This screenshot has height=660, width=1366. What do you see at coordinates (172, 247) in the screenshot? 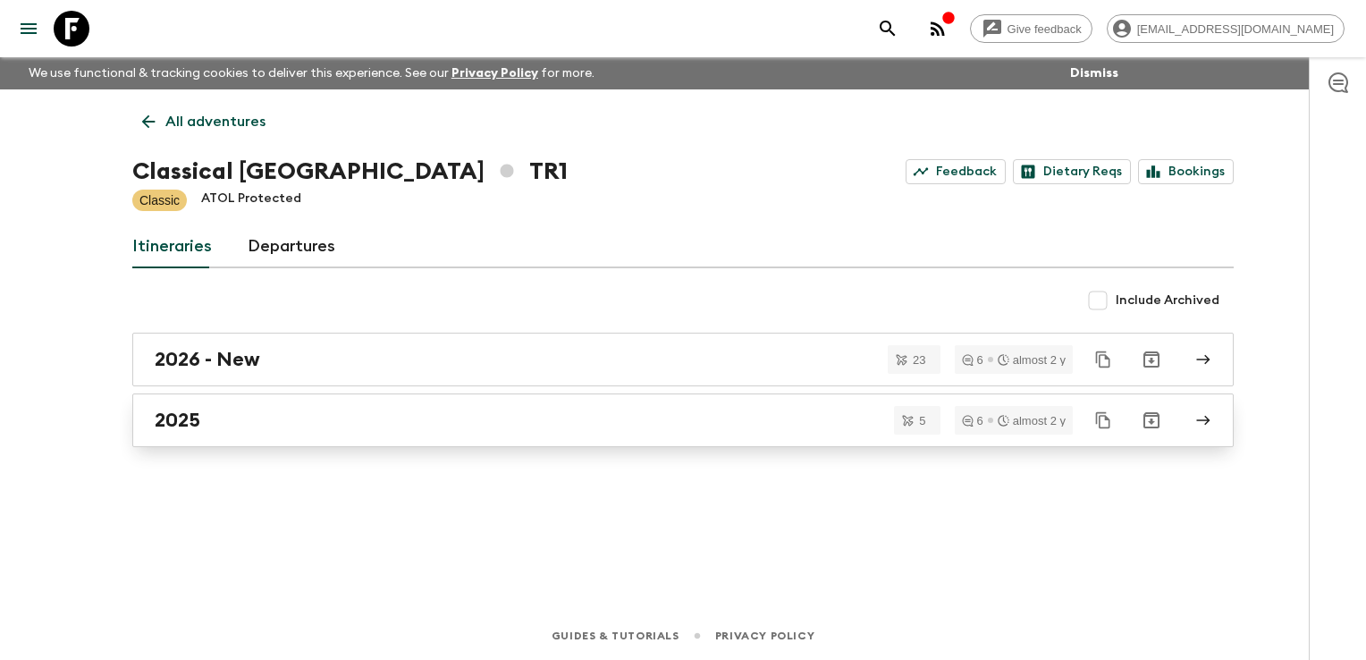
I see `a: Itineraries` at bounding box center [172, 247].